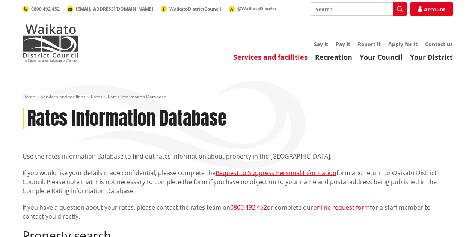 The width and height of the screenshot is (475, 237). What do you see at coordinates (341, 207) in the screenshot?
I see `a: online request form` at bounding box center [341, 207].